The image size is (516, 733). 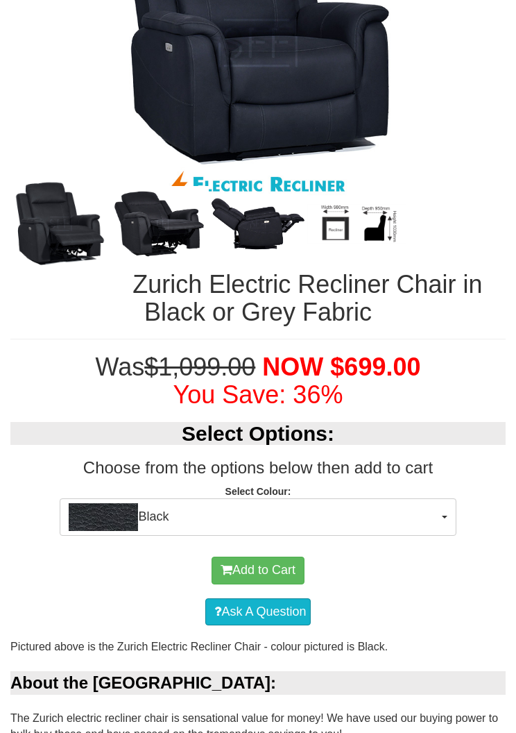 I want to click on h1: Was, so click(x=258, y=380).